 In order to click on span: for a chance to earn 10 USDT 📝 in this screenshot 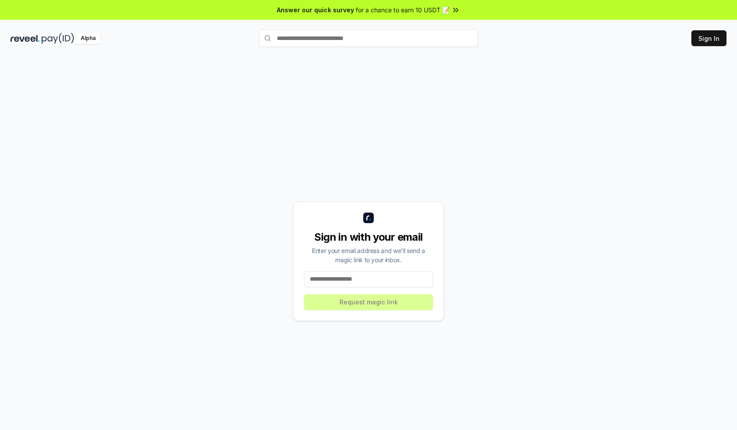, I will do `click(403, 10)`.